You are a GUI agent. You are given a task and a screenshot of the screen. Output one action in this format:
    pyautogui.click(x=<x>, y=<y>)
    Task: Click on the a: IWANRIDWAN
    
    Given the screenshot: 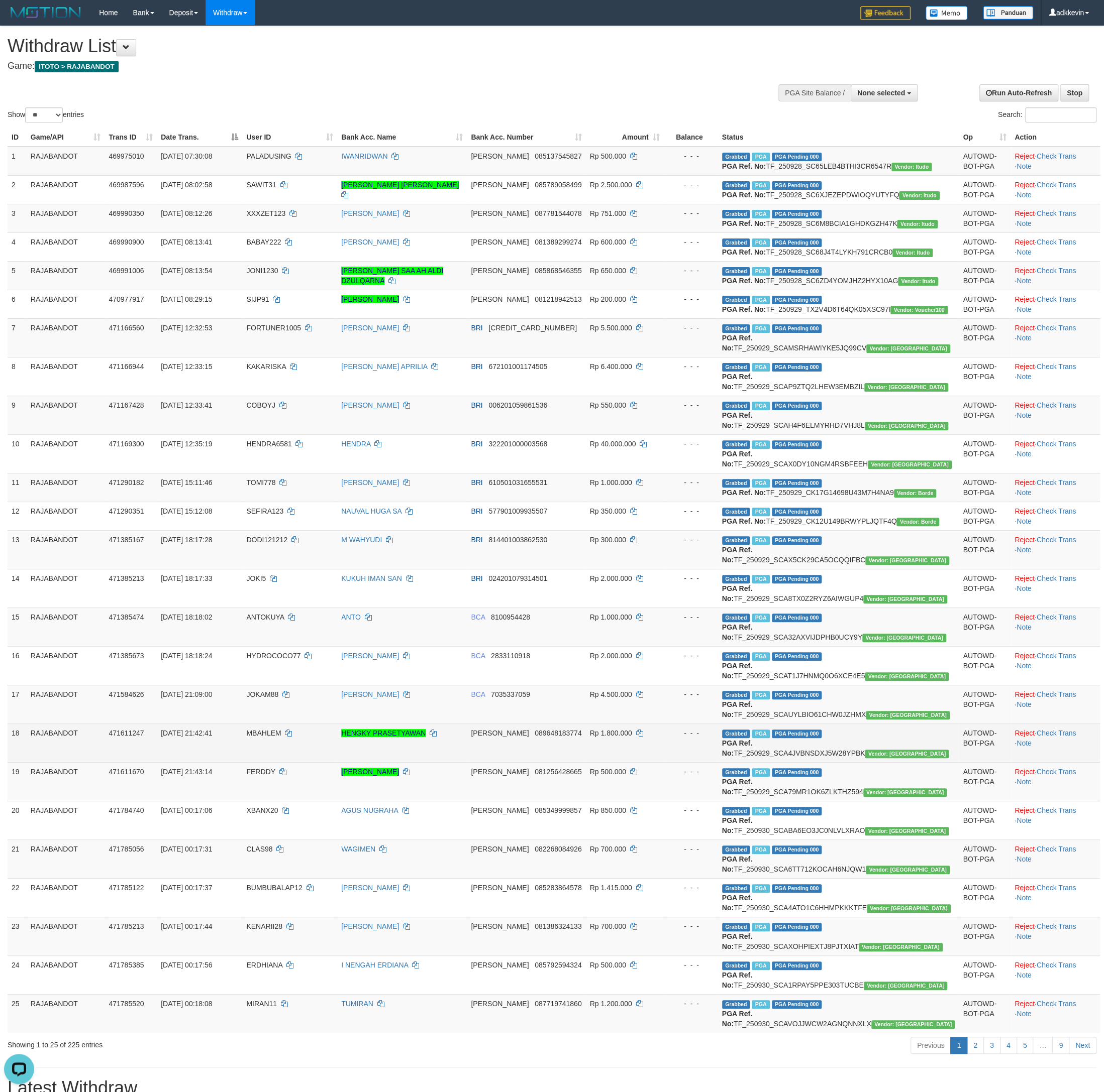 What is the action you would take?
    pyautogui.click(x=364, y=156)
    